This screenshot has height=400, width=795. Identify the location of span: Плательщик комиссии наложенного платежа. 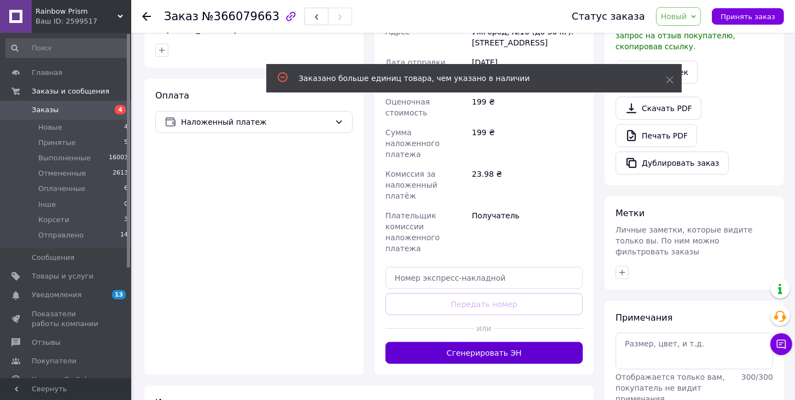
(412, 232).